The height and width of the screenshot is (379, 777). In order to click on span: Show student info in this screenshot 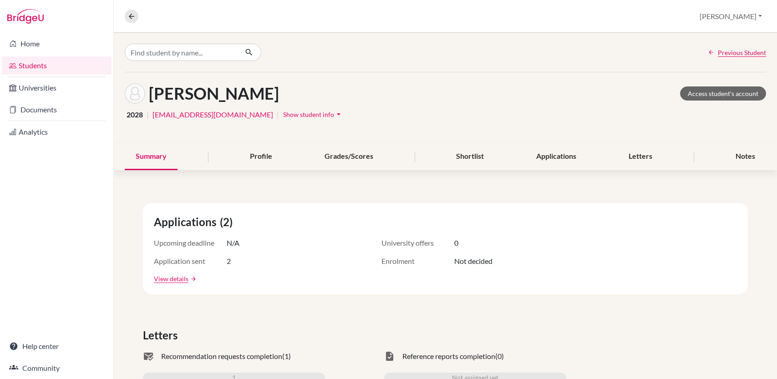, I will do `click(309, 114)`.